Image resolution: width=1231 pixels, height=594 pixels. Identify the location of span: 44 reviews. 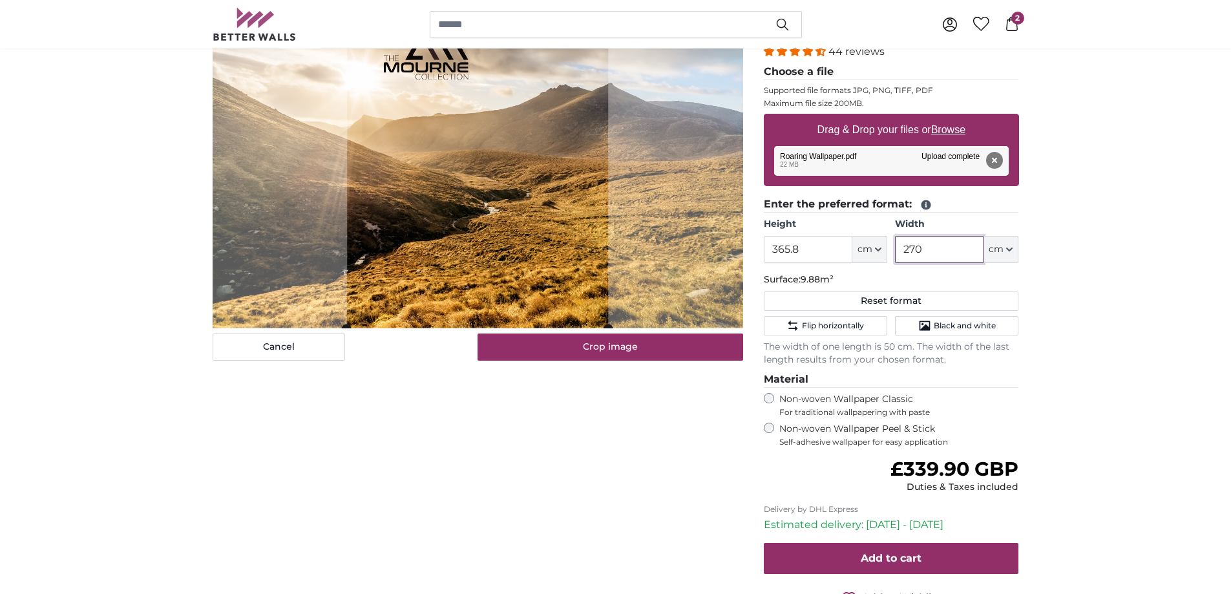
(856, 51).